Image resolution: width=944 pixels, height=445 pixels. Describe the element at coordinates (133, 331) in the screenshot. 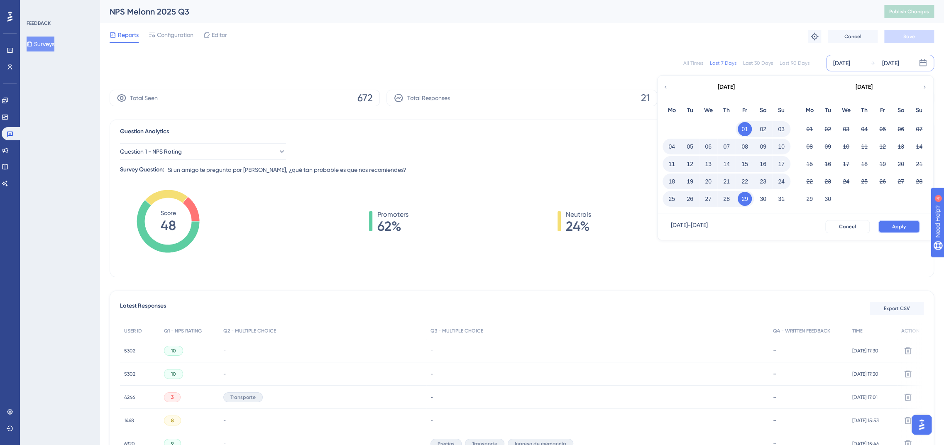

I see `span: USER ID` at that location.